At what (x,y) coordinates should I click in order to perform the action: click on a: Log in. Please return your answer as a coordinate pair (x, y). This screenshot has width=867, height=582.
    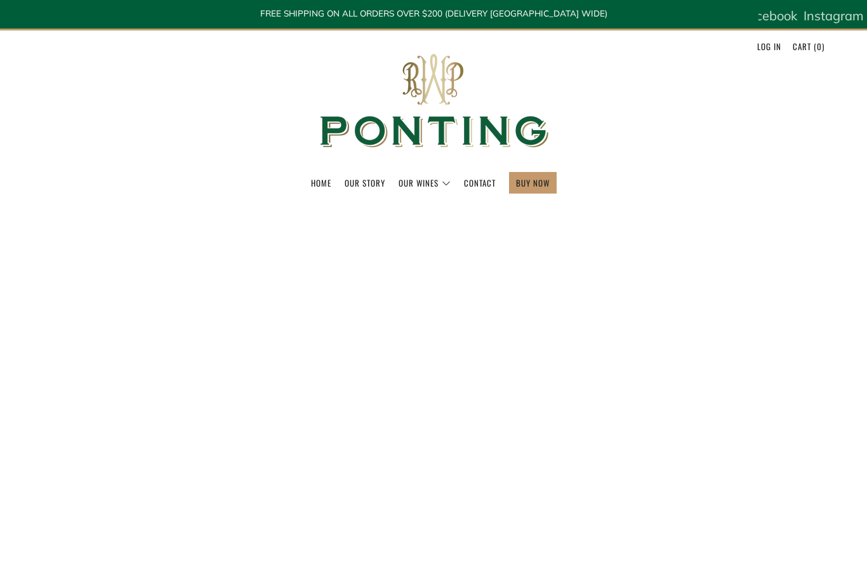
    Looking at the image, I should click on (769, 46).